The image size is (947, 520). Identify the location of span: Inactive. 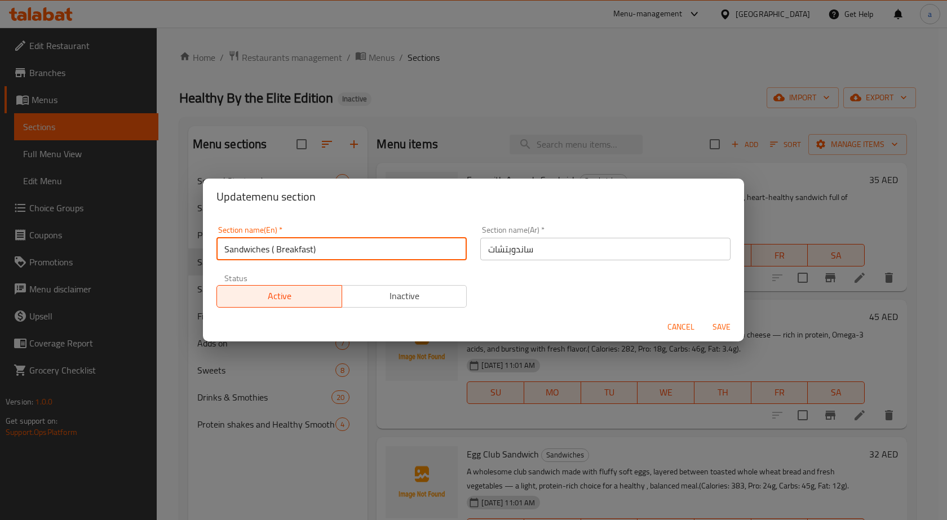
(405, 296).